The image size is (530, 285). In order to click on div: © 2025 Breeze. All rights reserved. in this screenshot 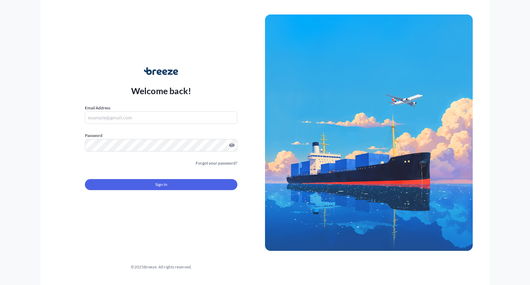, I will do `click(161, 267)`.